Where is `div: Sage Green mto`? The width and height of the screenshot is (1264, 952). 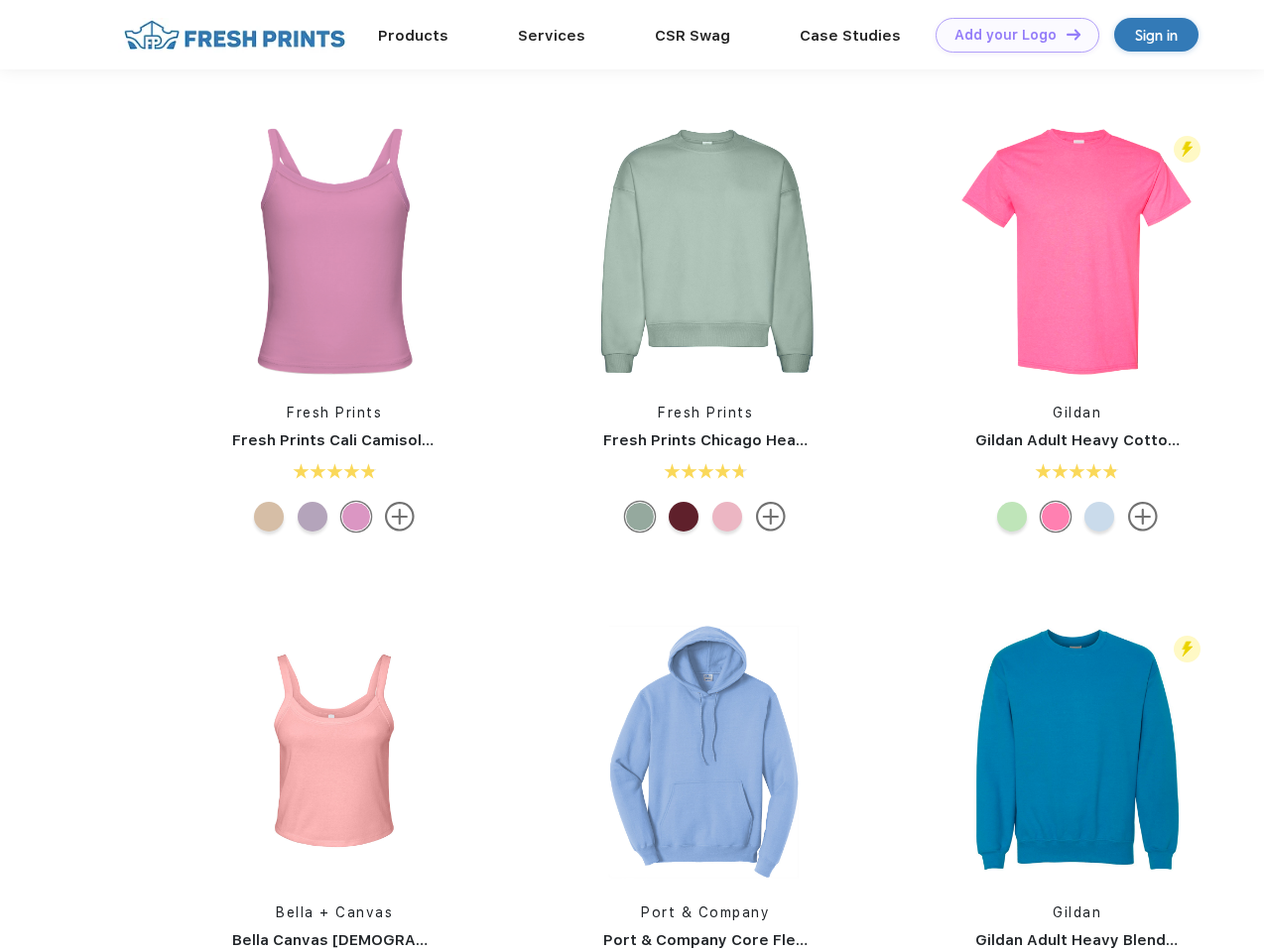 div: Sage Green mto is located at coordinates (639, 516).